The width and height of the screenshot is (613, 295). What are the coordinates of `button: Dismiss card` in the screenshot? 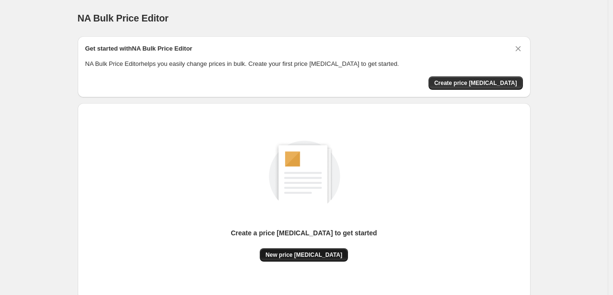 It's located at (518, 49).